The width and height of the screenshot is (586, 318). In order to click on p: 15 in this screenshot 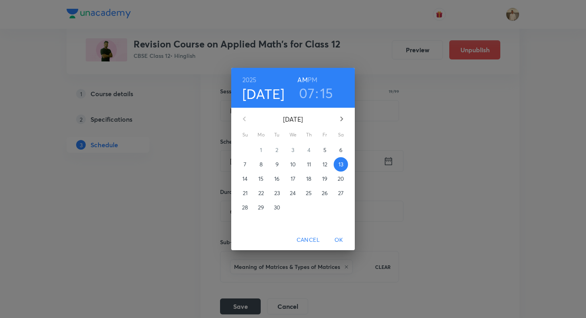, I will do `click(261, 179)`.